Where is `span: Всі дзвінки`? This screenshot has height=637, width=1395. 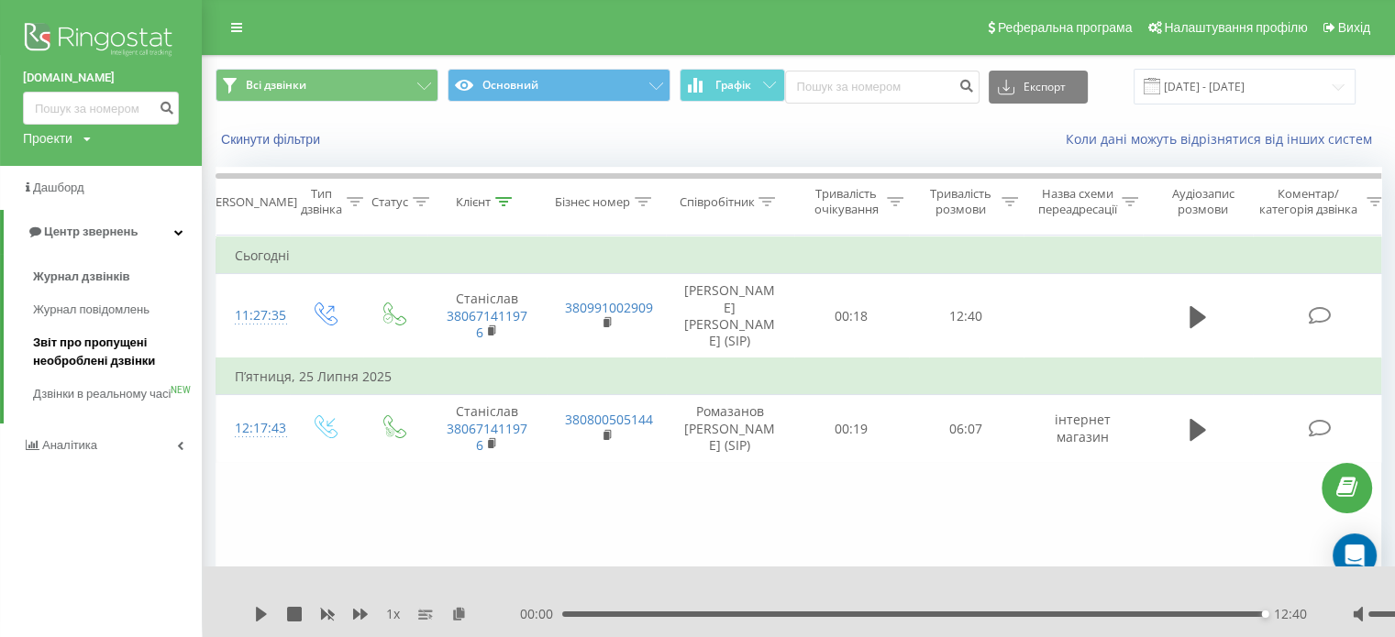
span: Всі дзвінки is located at coordinates (276, 85).